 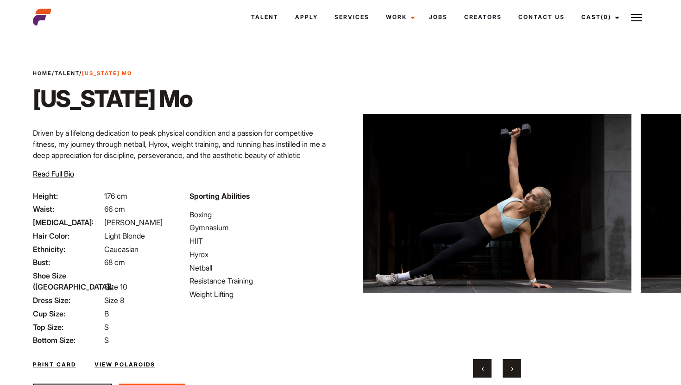 I want to click on img: Burger icon, so click(x=637, y=18).